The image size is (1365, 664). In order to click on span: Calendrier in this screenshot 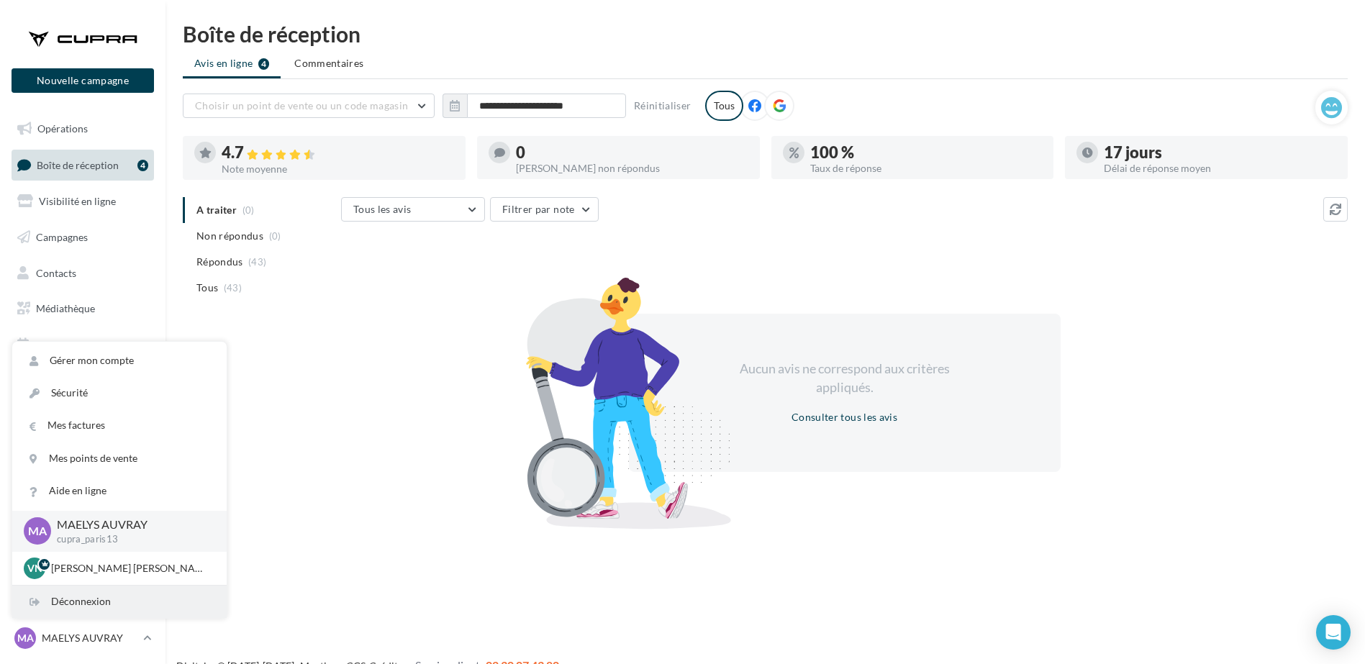, I will do `click(60, 344)`.